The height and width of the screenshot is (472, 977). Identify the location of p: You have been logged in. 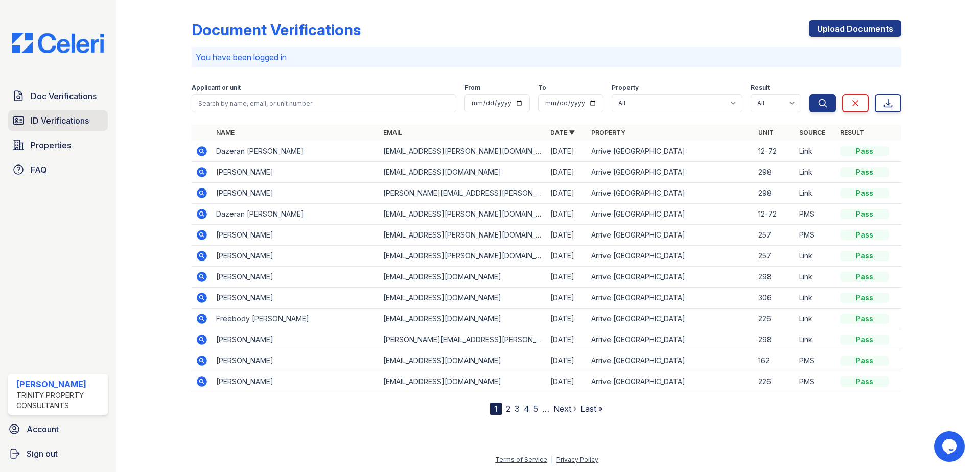
(546, 57).